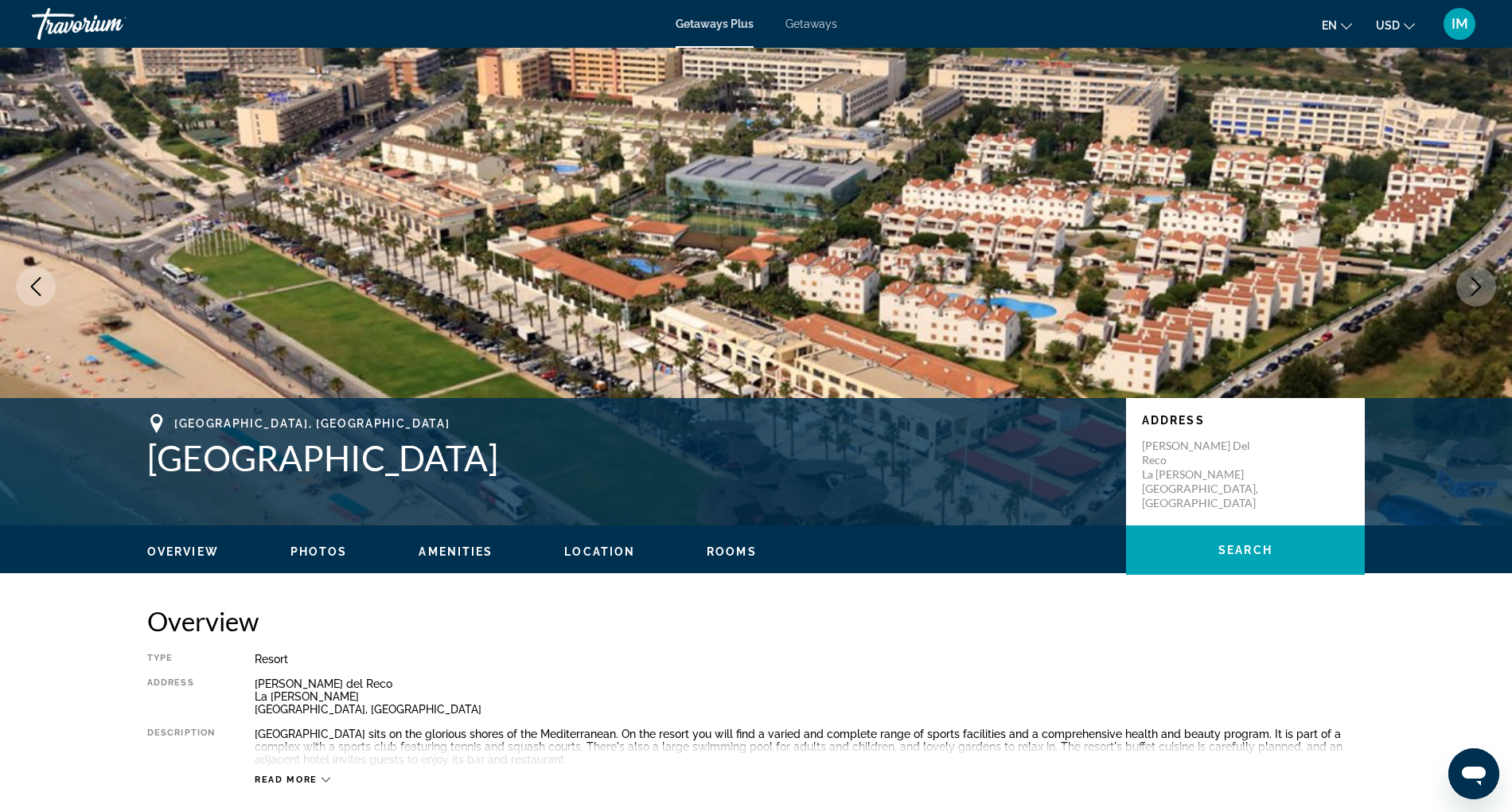 This screenshot has height=812, width=1512. I want to click on a: Getaways Plus, so click(715, 23).